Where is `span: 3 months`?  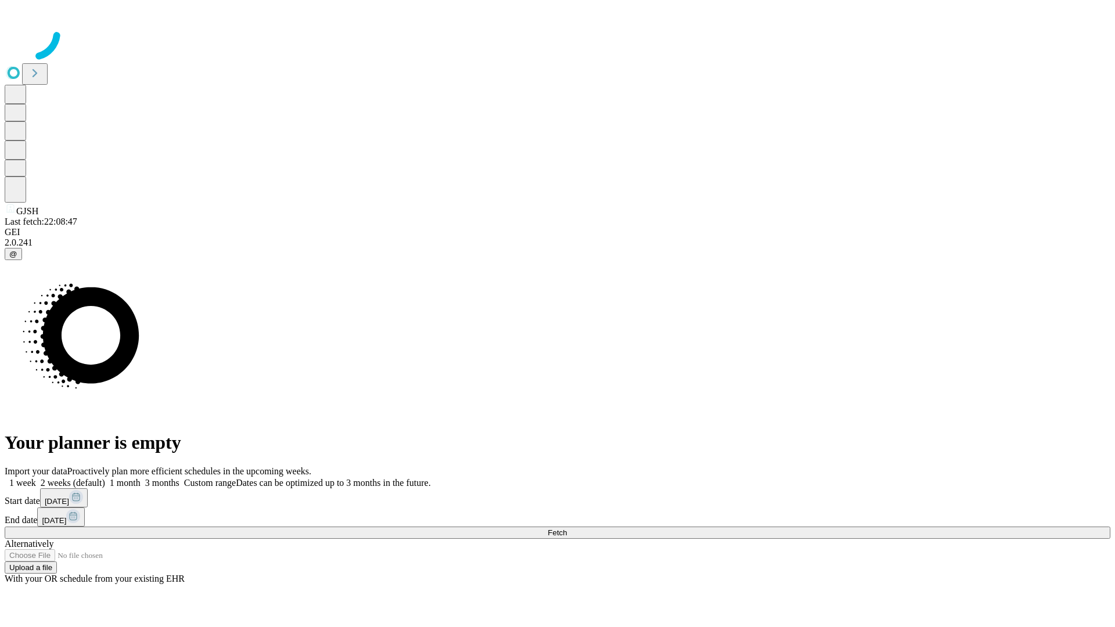
span: 3 months is located at coordinates (162, 483).